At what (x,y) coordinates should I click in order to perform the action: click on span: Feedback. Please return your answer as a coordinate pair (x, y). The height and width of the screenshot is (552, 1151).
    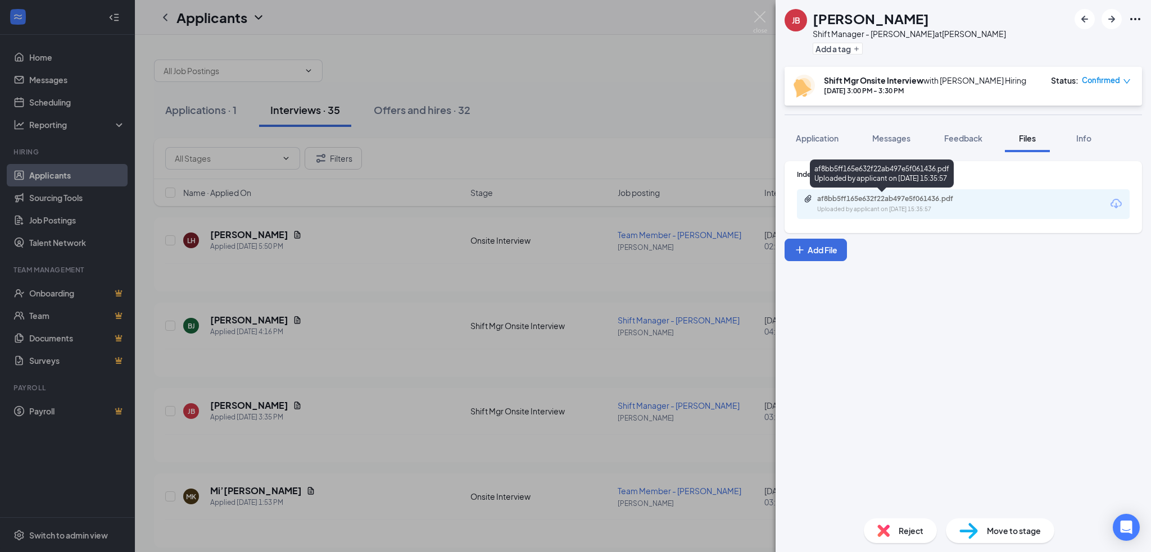
    Looking at the image, I should click on (963, 138).